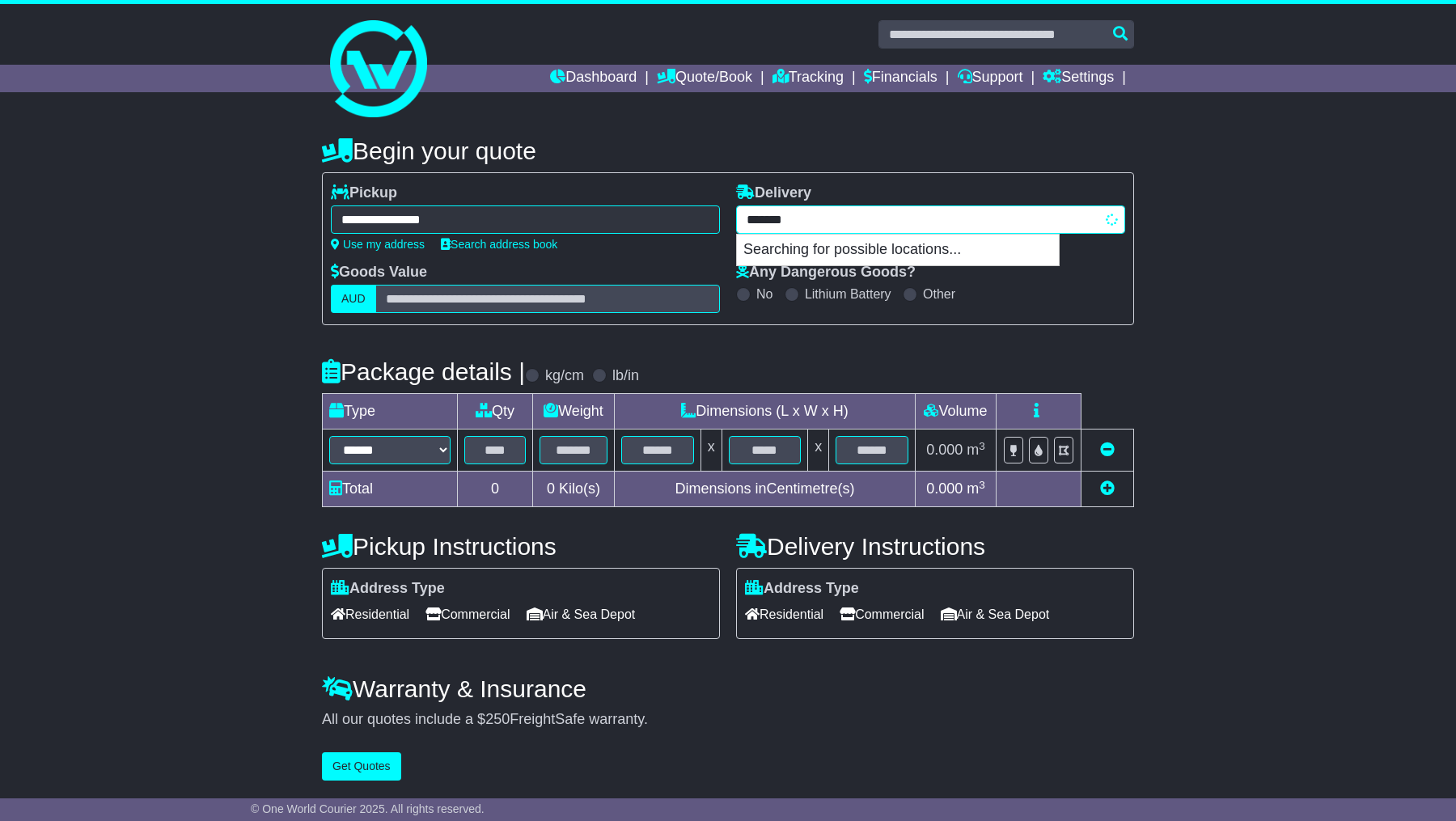  Describe the element at coordinates (521, 546) in the screenshot. I see `h4: Pickup Instructions` at that location.